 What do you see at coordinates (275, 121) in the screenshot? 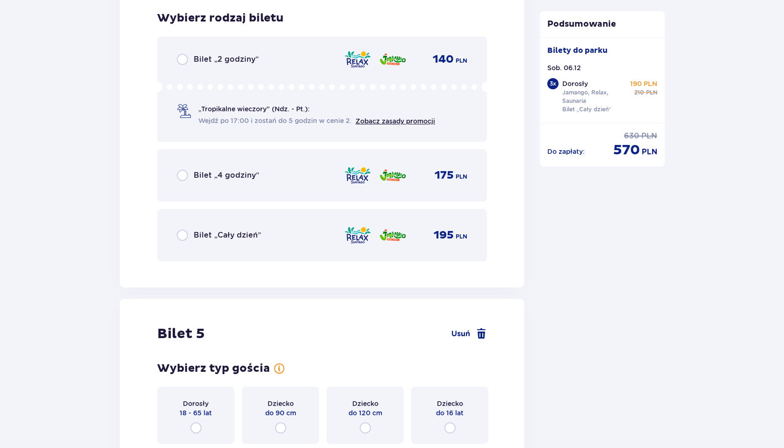
I see `span: Wejdź po 17:00 i zostań do 5 godzin w cenie 2.` at bounding box center [275, 121].